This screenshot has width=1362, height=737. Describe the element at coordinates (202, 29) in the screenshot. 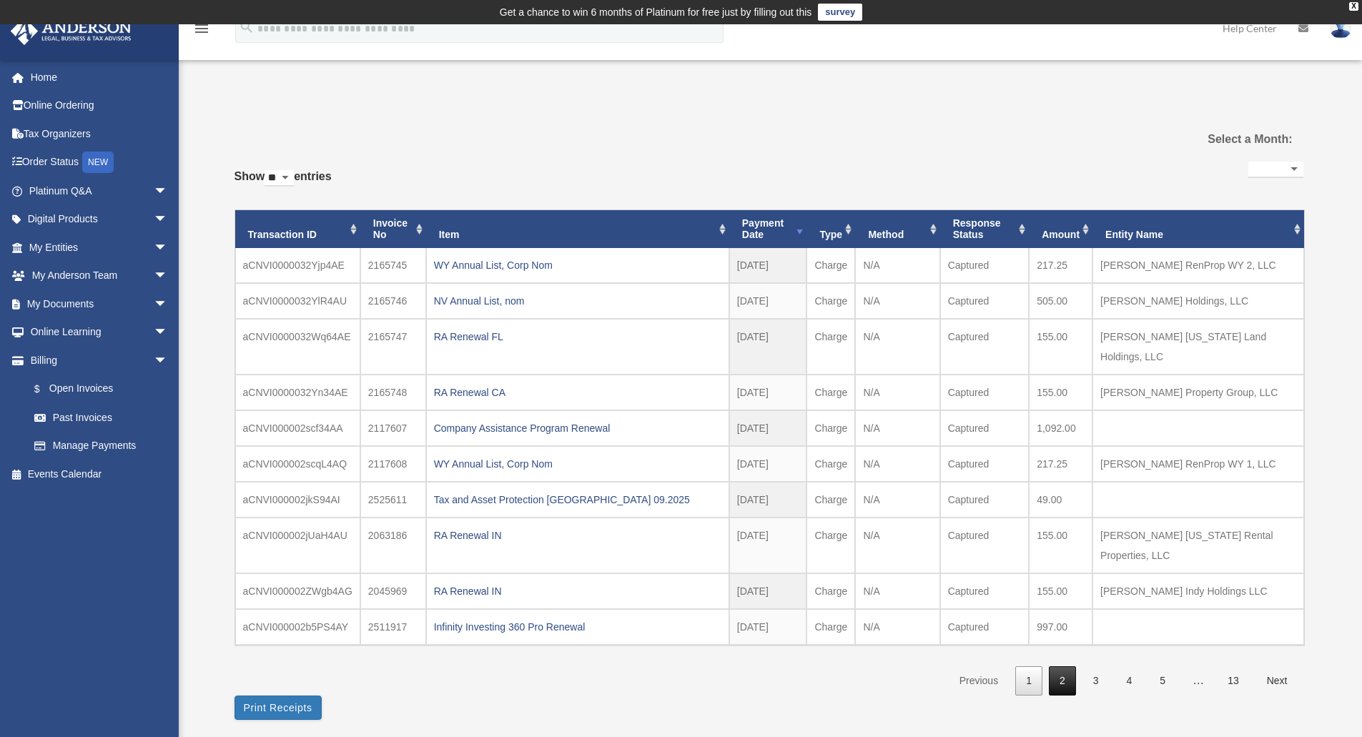

I see `i: menu` at that location.